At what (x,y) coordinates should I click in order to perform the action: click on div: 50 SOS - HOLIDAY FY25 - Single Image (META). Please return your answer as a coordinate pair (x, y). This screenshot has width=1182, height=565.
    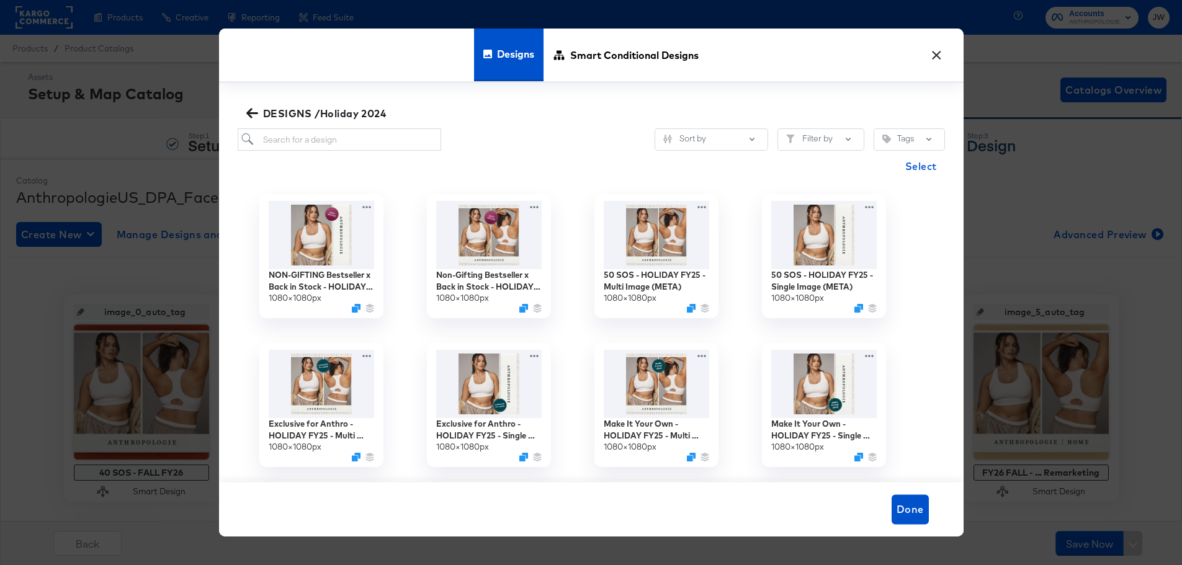
    Looking at the image, I should click on (824, 280).